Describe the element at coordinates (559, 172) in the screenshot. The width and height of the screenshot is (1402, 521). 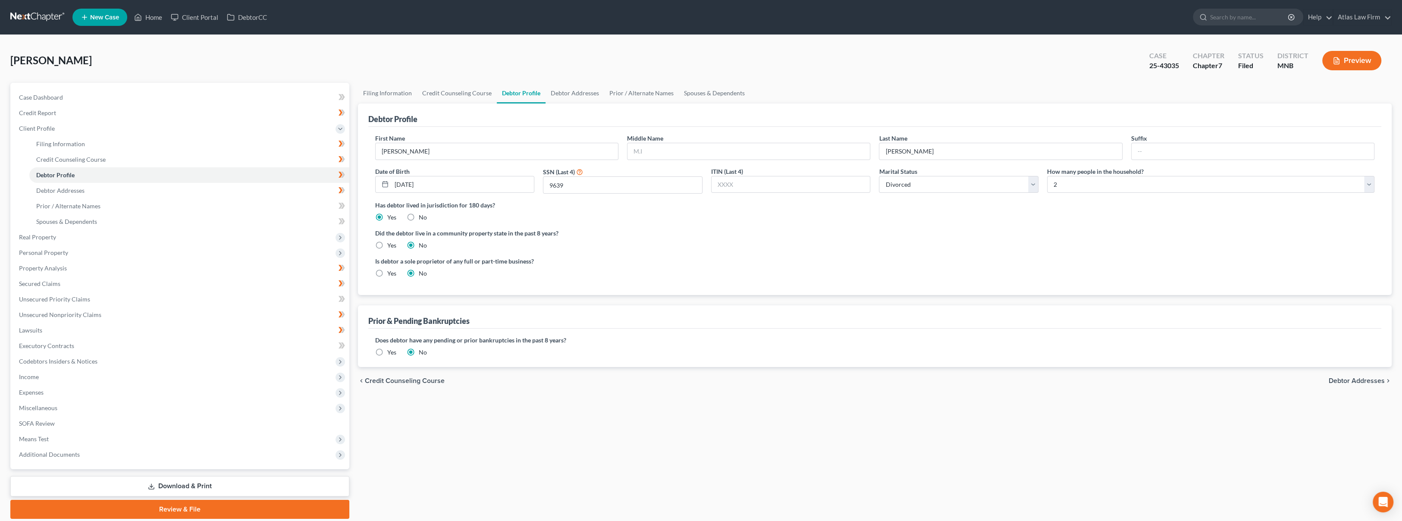
I see `label: SSN (Last 4)` at that location.